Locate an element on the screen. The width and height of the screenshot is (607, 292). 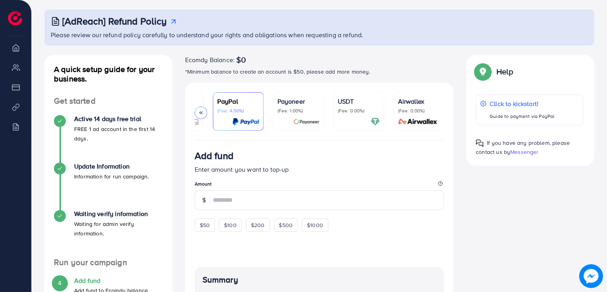
p: Airwallex is located at coordinates (419, 101).